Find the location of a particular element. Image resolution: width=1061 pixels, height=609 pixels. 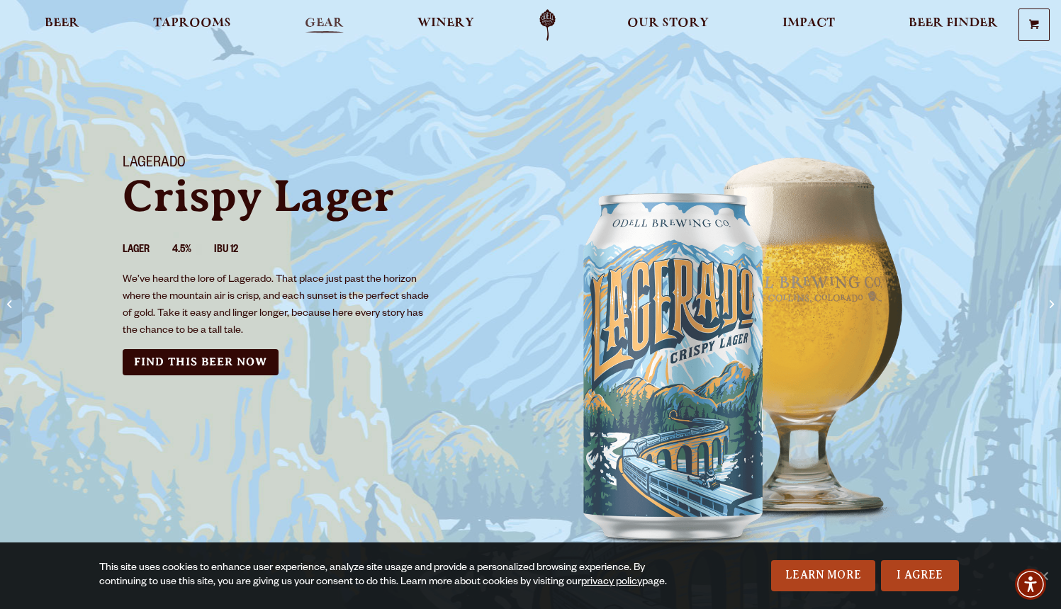

div: Accessibility Menu is located at coordinates (1030, 584).